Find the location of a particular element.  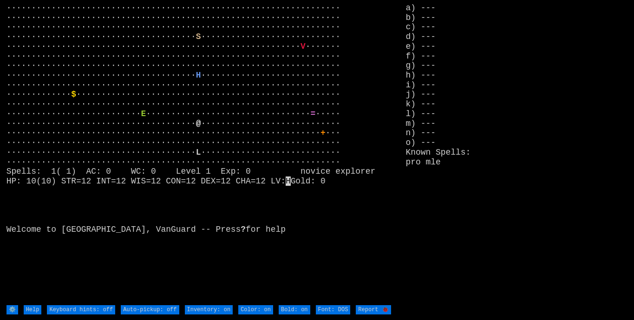

stats: a) --- b) --- c) --- d) --- e) --- f) --- g) --- h) --- i) --- j) --- k) --- l) --- m) --- n) ---... is located at coordinates (517, 154).